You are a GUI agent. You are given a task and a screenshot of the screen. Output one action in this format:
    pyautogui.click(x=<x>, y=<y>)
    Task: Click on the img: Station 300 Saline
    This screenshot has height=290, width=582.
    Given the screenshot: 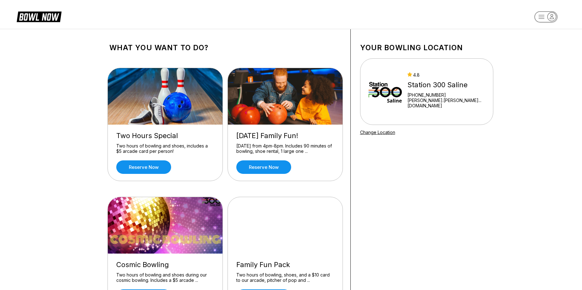 What is the action you would take?
    pyautogui.click(x=385, y=92)
    